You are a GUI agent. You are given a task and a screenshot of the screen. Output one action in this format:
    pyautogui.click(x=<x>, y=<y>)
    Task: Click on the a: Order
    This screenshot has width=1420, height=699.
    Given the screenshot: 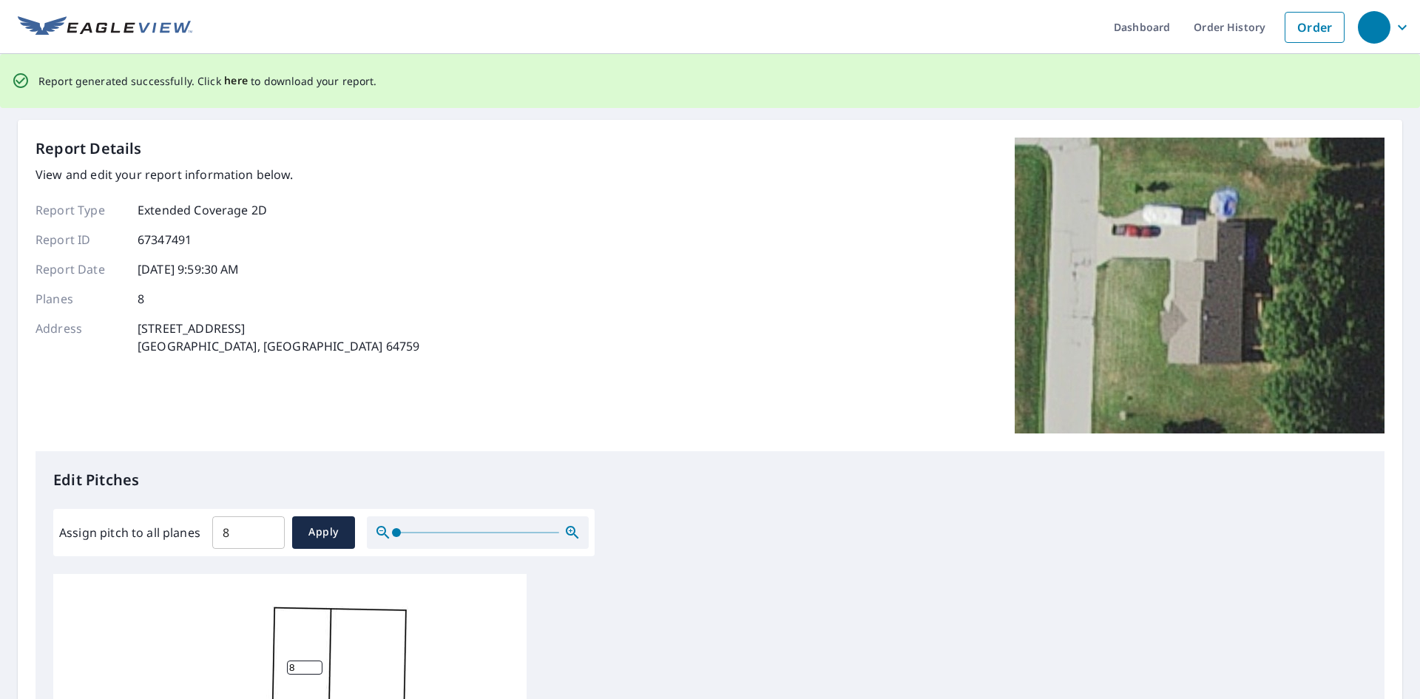 What is the action you would take?
    pyautogui.click(x=1315, y=27)
    